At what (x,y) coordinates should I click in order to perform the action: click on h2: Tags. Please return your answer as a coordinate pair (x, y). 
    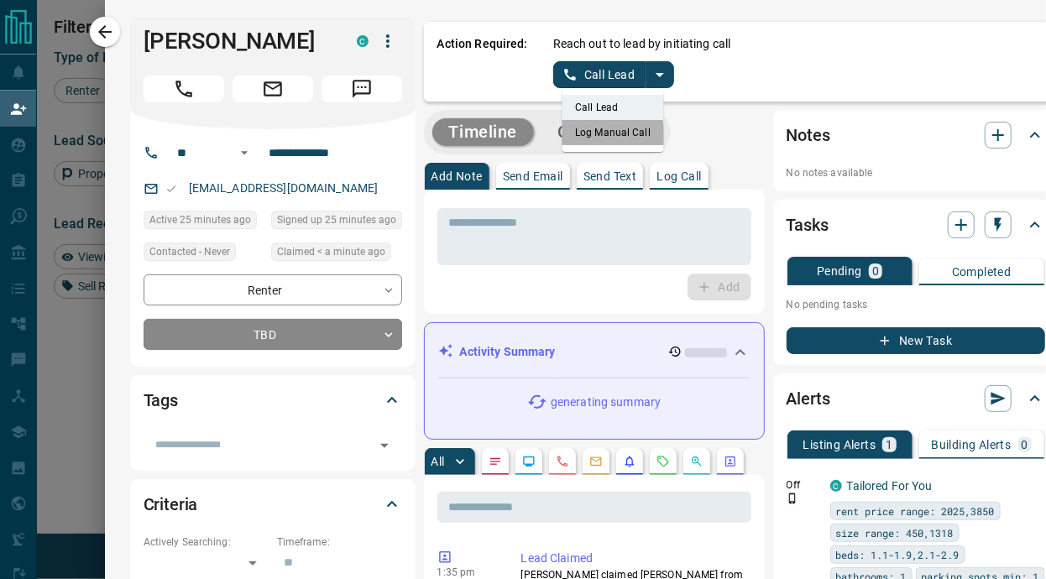
    Looking at the image, I should click on (160, 400).